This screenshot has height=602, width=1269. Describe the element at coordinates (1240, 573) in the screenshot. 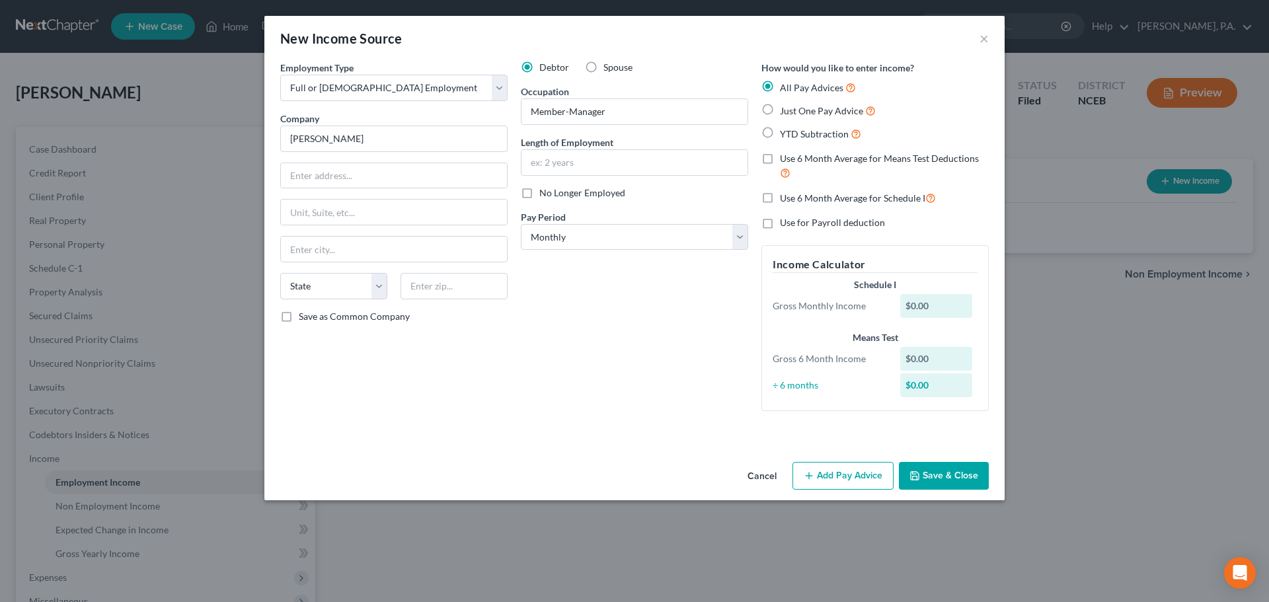

I see `div: Open Intercom Messenger` at that location.